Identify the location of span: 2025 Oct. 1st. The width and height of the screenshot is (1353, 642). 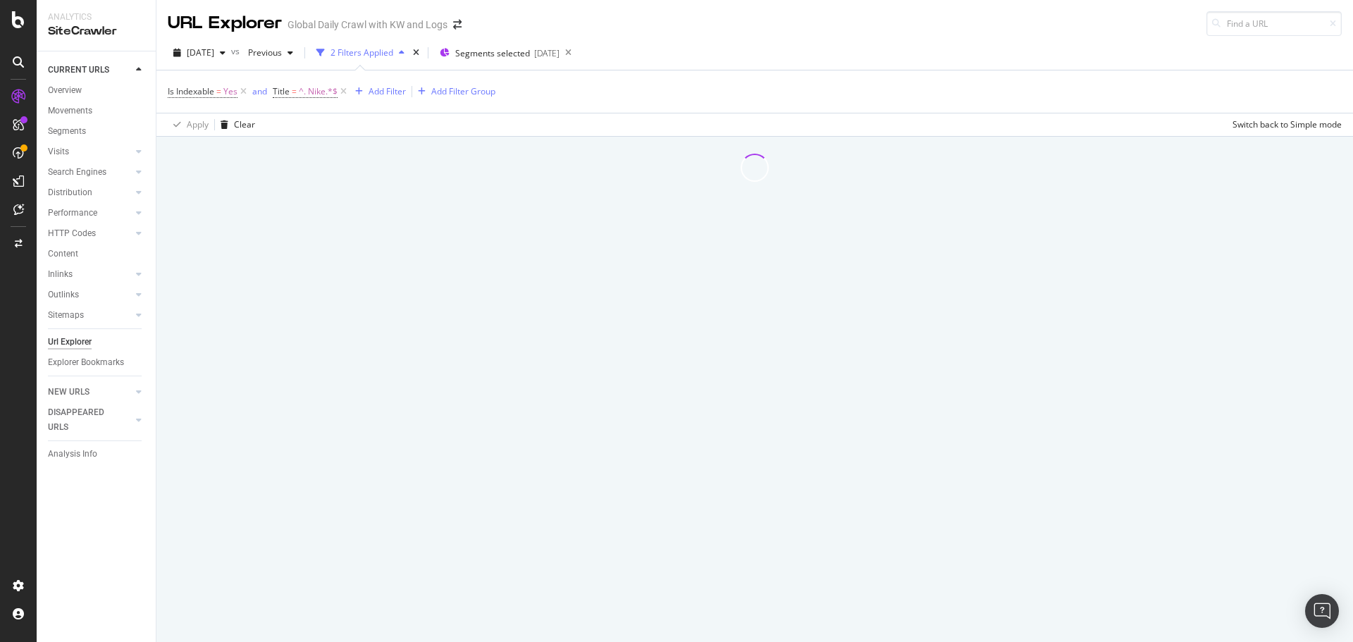
(200, 52).